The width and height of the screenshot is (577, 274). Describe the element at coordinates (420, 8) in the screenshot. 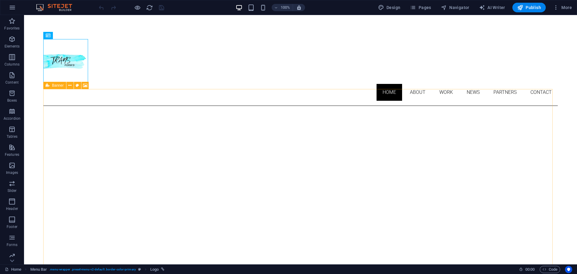

I see `span: Pages` at that location.